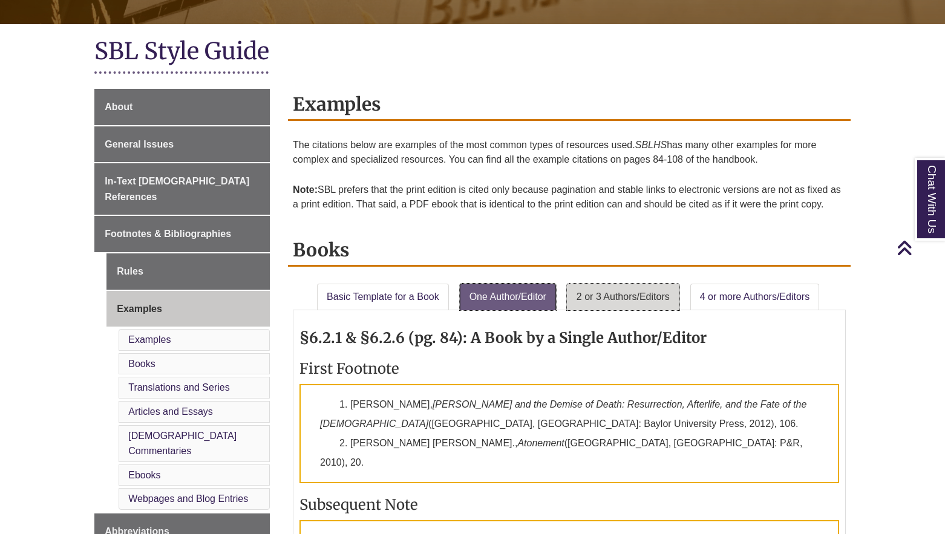 This screenshot has width=945, height=534. I want to click on a: Back to Top, so click(919, 247).